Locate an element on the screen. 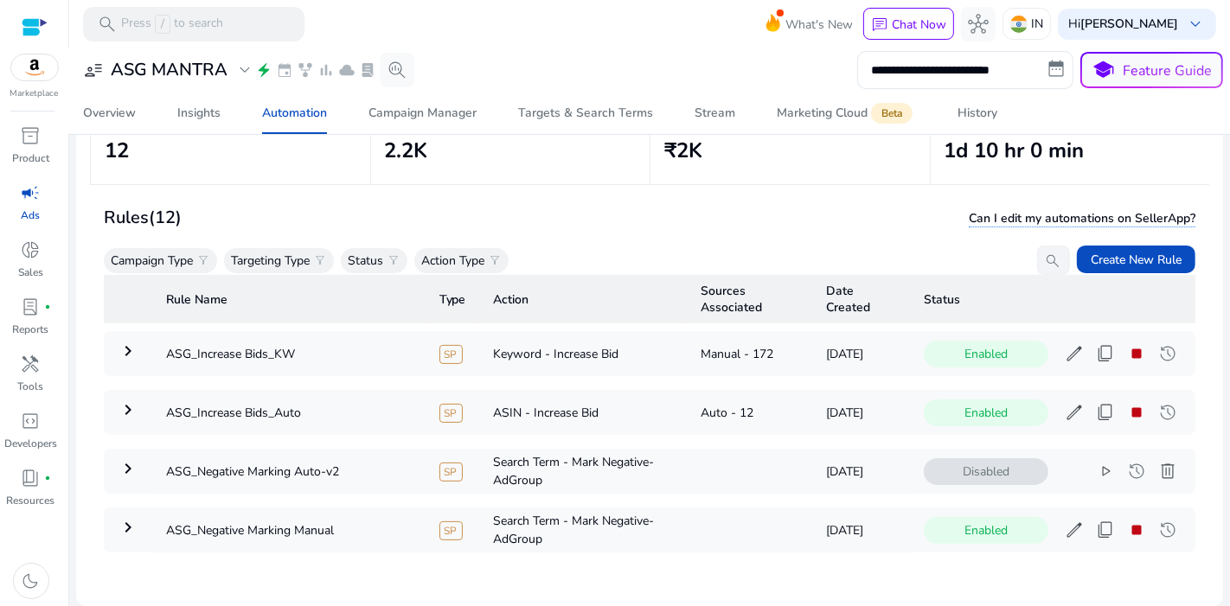 Image resolution: width=1230 pixels, height=606 pixels. span: handyman is located at coordinates (31, 364).